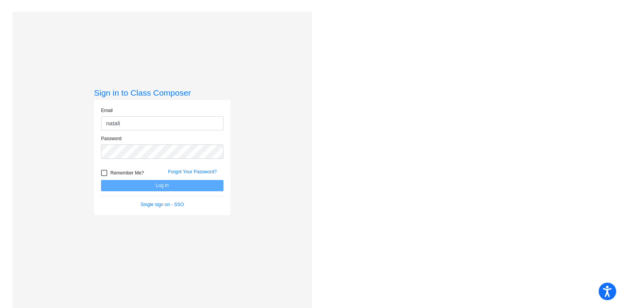 This screenshot has height=308, width=624. I want to click on label: Password, so click(111, 138).